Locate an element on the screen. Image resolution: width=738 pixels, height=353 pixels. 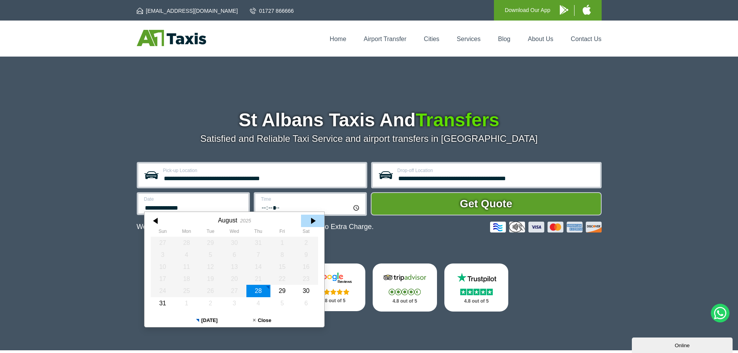
div: 27 July 2025 is located at coordinates (163, 242).